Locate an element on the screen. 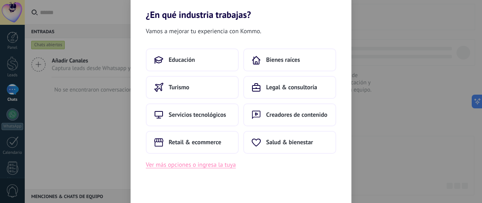 The height and width of the screenshot is (203, 482). span: Retail & ecommerce is located at coordinates (195, 142).